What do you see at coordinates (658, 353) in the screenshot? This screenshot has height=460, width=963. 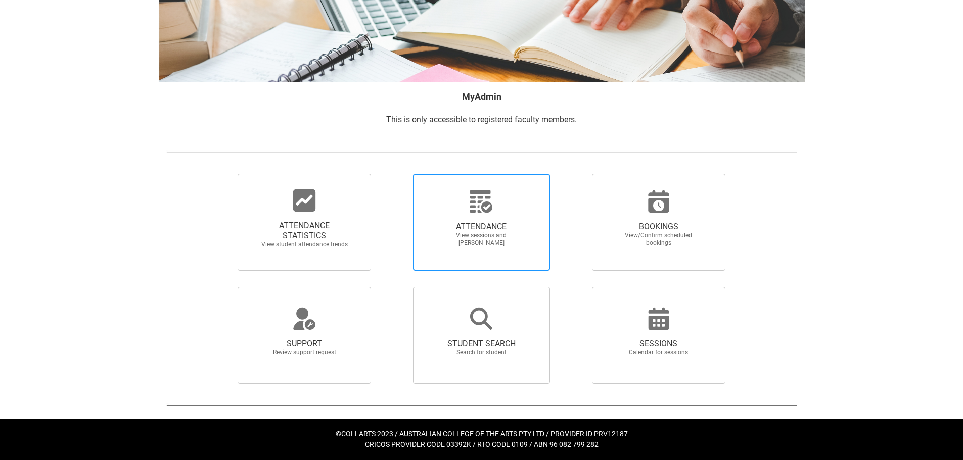 I see `span: Calendar for sessions` at bounding box center [658, 353].